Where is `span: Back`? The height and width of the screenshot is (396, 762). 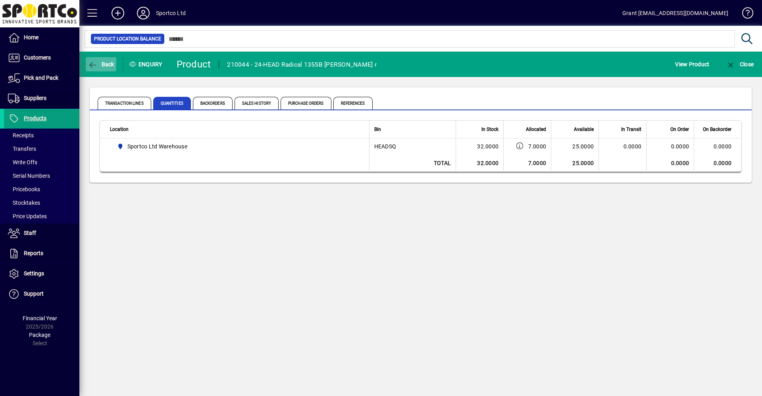
span: Back is located at coordinates (101, 64).